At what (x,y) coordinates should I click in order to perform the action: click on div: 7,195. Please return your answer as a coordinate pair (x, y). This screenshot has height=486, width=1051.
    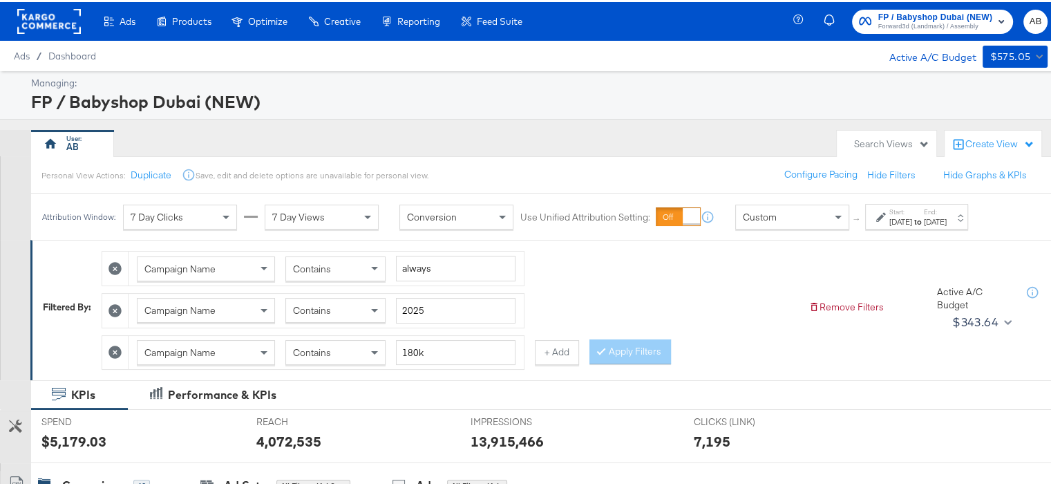
    Looking at the image, I should click on (711, 439).